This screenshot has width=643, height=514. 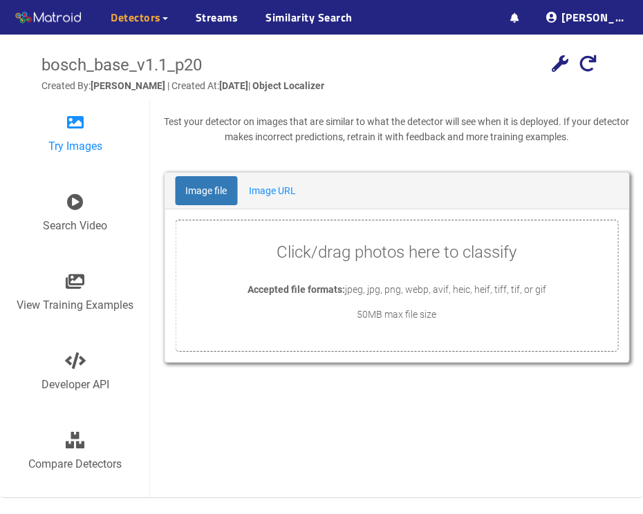 What do you see at coordinates (75, 305) in the screenshot?
I see `p: View Training Examples` at bounding box center [75, 305].